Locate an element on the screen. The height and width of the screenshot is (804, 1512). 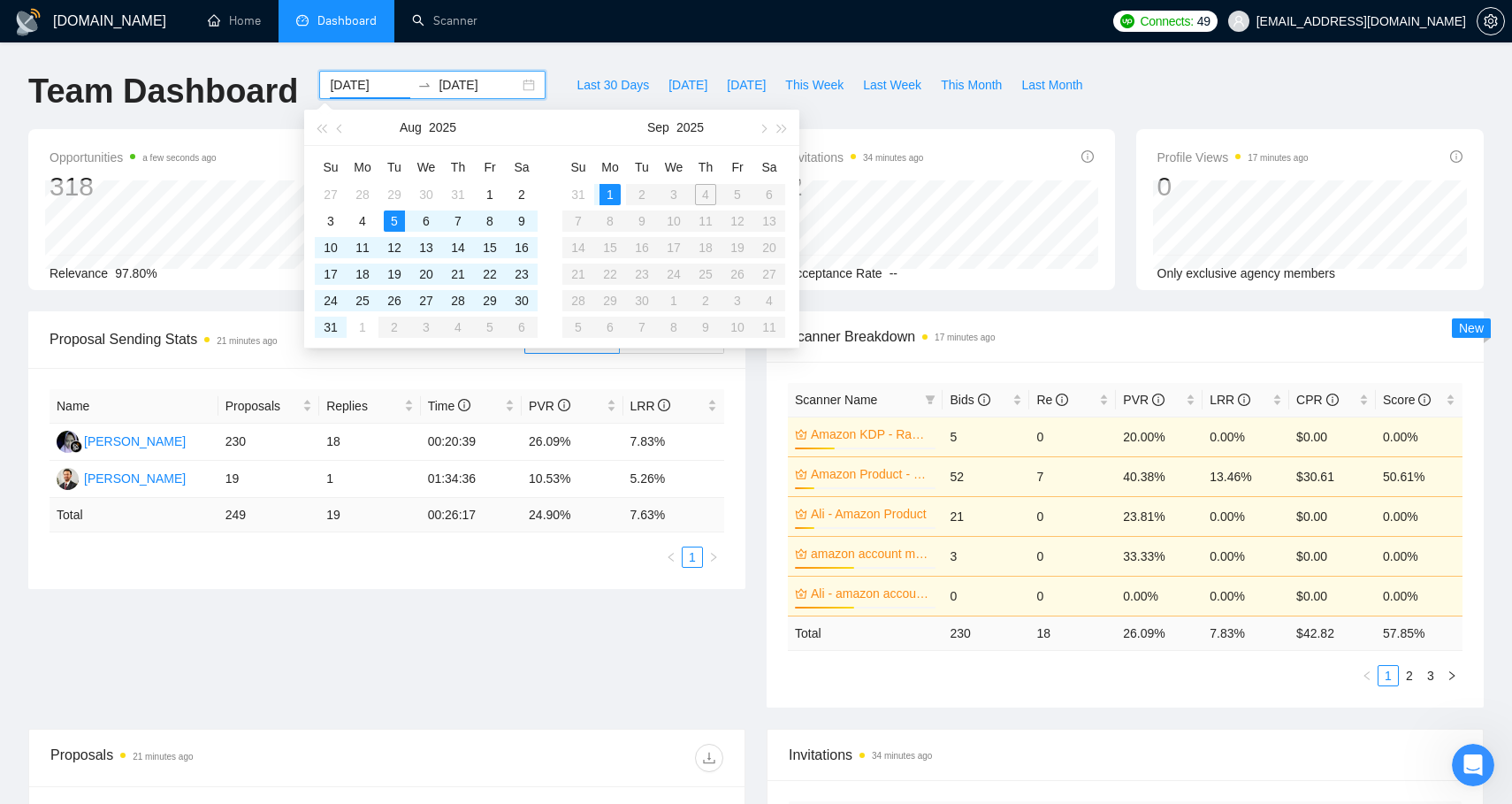
input: Start date is located at coordinates (370, 85).